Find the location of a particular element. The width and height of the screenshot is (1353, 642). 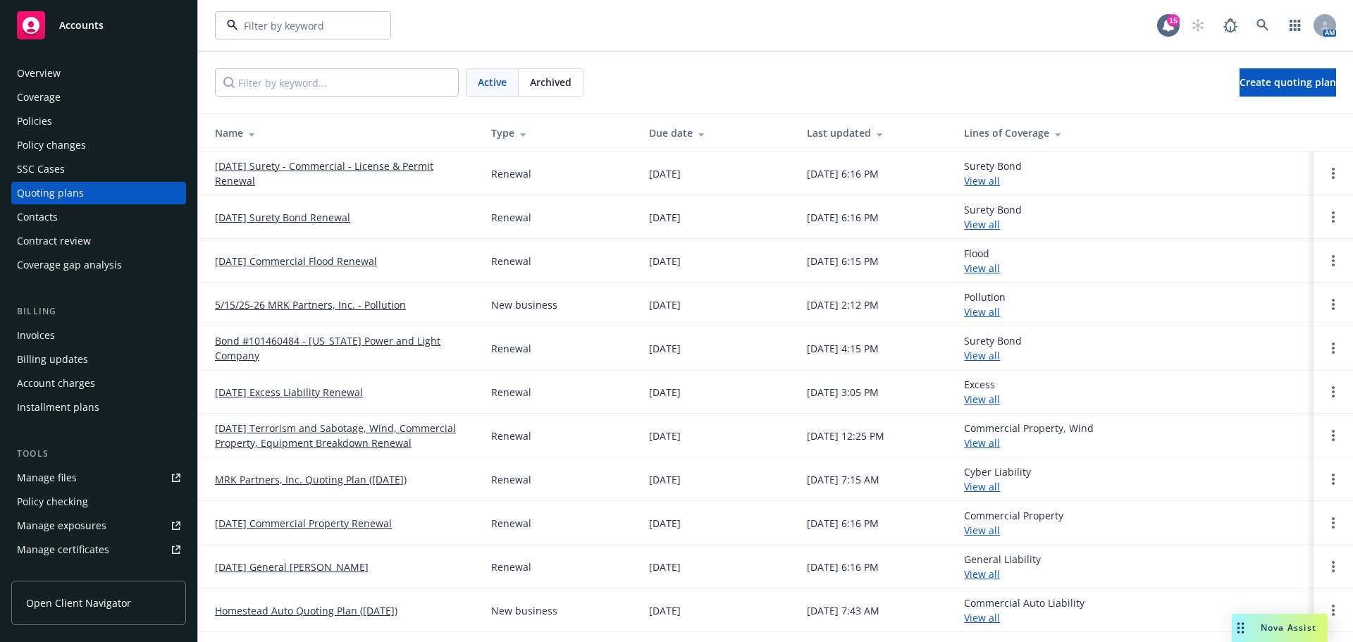

a: Installment plans is located at coordinates (99, 407).